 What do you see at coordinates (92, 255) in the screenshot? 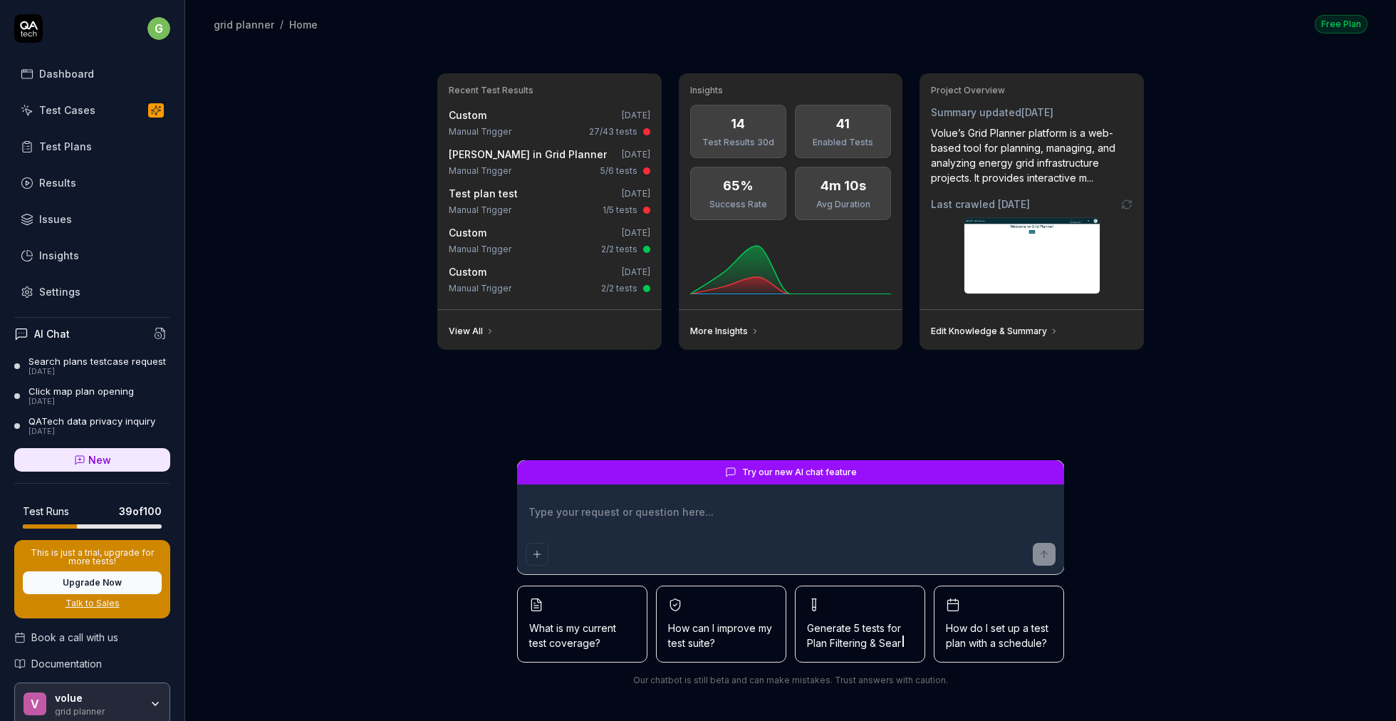
I see `a: Insights` at bounding box center [92, 255].